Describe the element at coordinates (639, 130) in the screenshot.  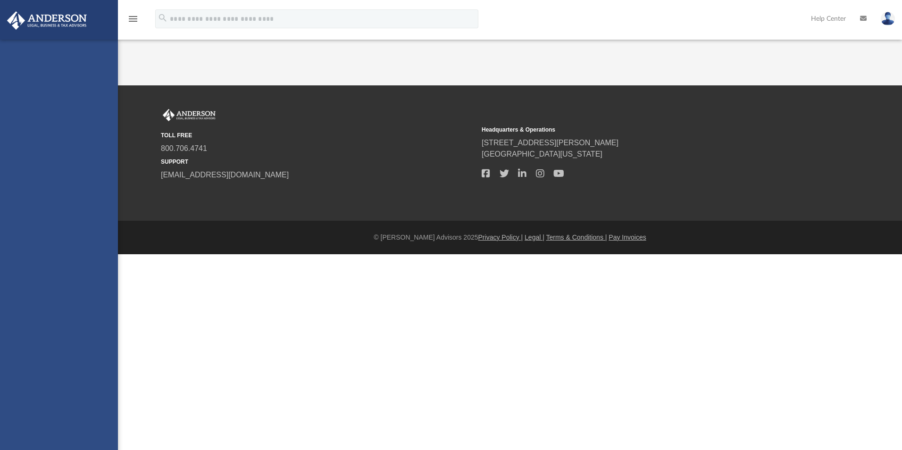
I see `small: Headquarters & Operations` at that location.